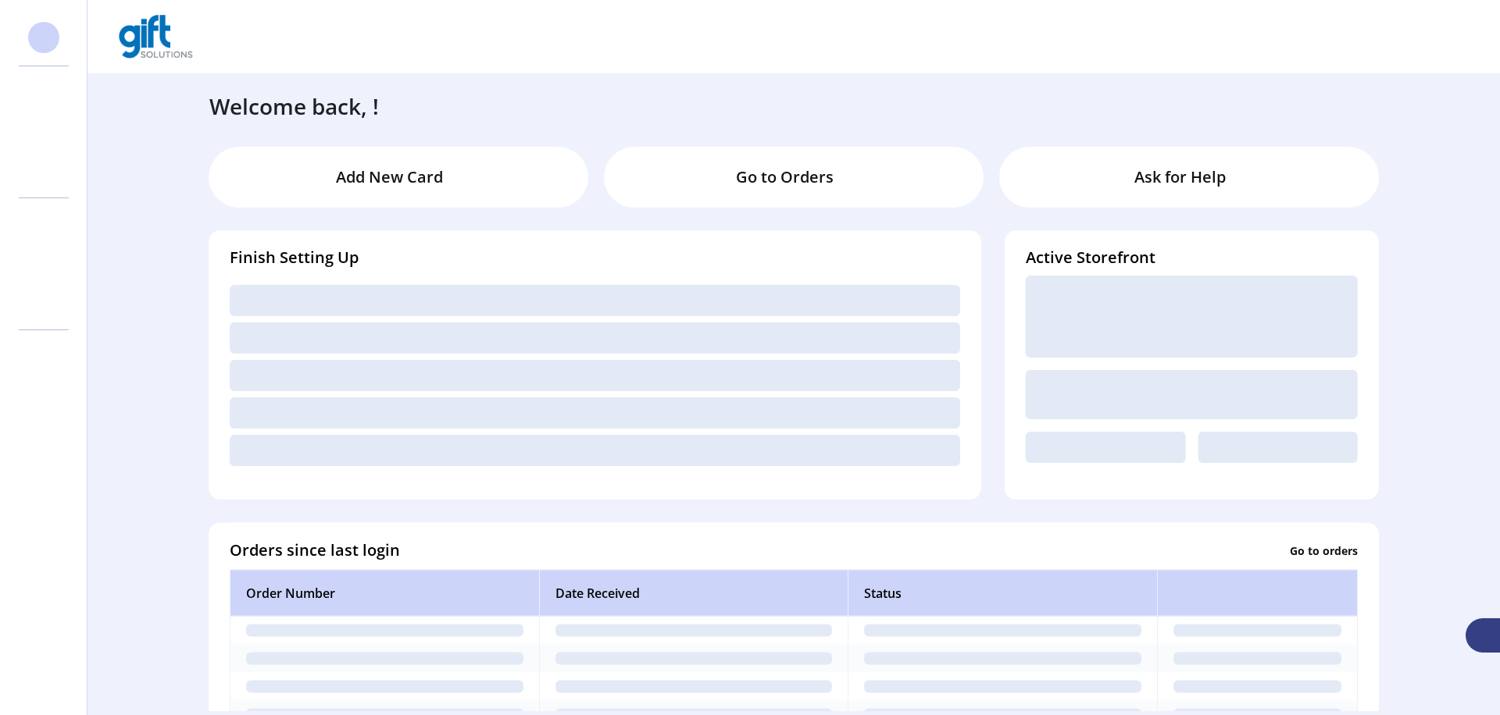  Describe the element at coordinates (594, 258) in the screenshot. I see `h4: Finish Setting Up` at that location.